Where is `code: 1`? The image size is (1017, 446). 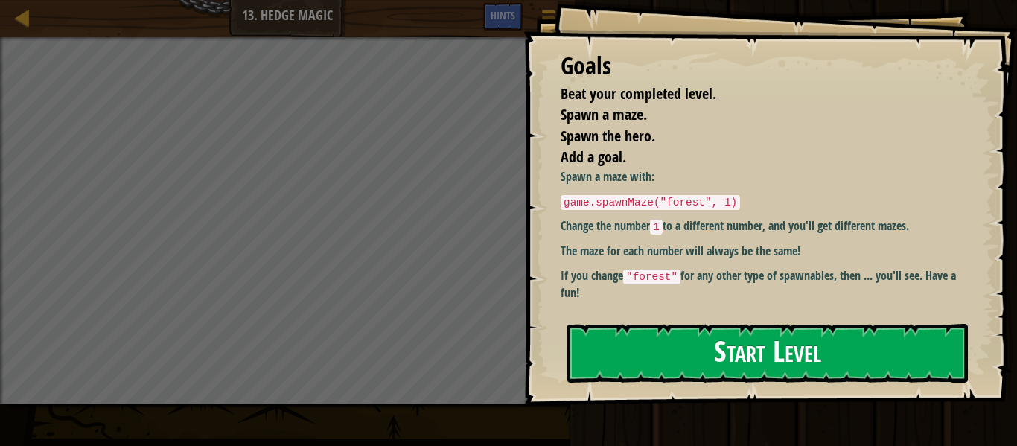 code: 1 is located at coordinates (656, 227).